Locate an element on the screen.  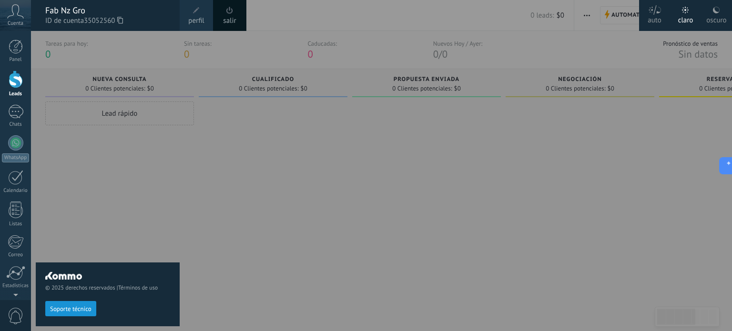
div: Chats is located at coordinates (16, 124).